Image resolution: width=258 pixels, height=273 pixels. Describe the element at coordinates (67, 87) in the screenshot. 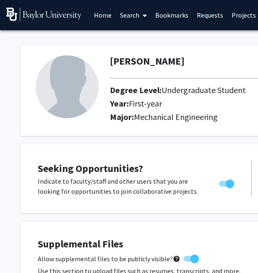

I see `img: Profile Picture` at that location.